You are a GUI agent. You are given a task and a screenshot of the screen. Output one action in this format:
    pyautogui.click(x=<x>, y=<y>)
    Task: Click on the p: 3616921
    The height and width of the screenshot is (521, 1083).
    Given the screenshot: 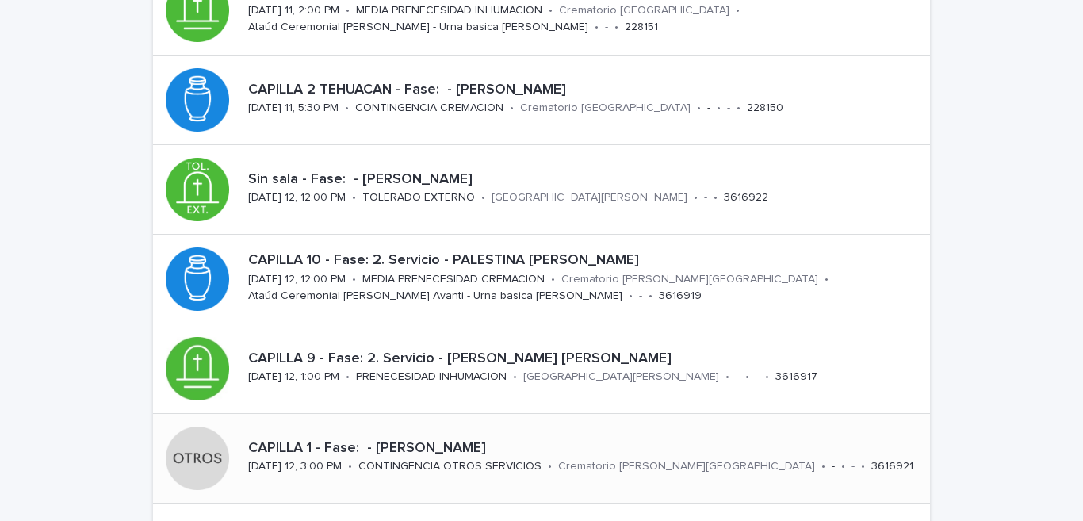 What is the action you would take?
    pyautogui.click(x=892, y=466)
    